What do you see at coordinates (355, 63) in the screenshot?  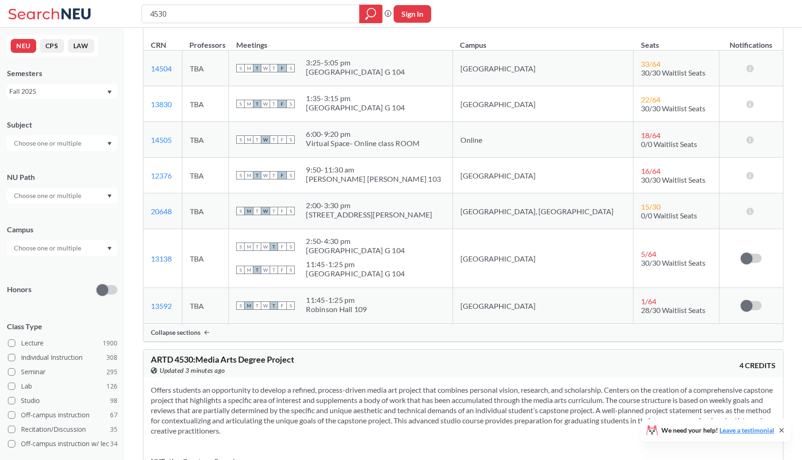 I see `div: 3:25 - 5:05 pm` at bounding box center [355, 63].